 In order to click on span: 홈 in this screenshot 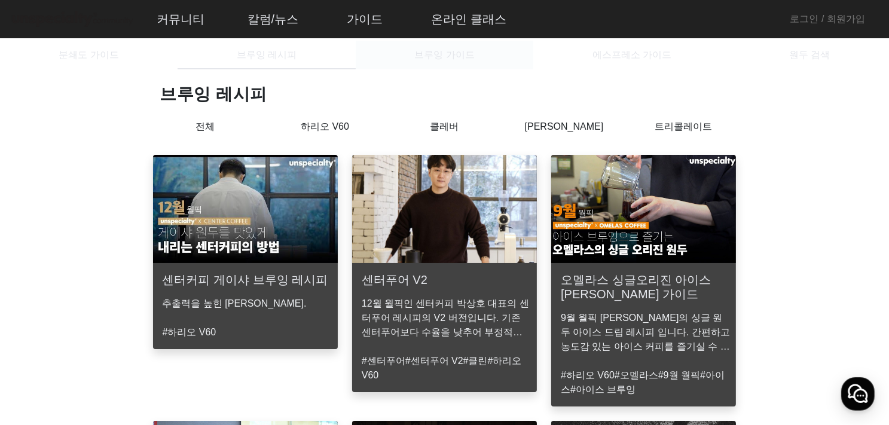, I will do `click(41, 348)`.